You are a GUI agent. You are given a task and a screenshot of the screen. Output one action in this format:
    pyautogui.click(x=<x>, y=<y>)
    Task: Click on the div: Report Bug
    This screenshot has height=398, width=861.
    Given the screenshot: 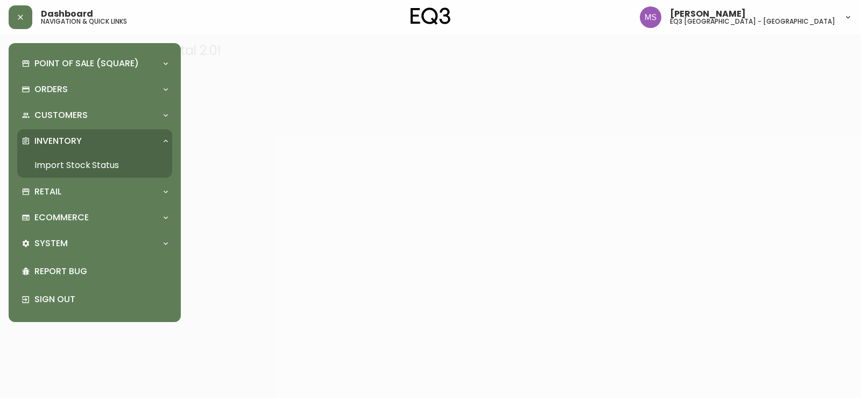 What is the action you would take?
    pyautogui.click(x=95, y=271)
    